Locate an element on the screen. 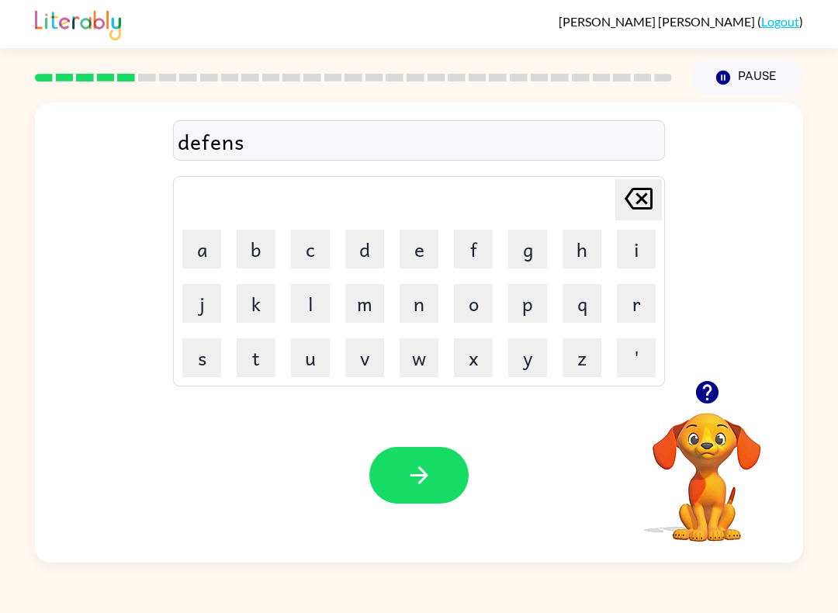  button: q is located at coordinates (582, 303).